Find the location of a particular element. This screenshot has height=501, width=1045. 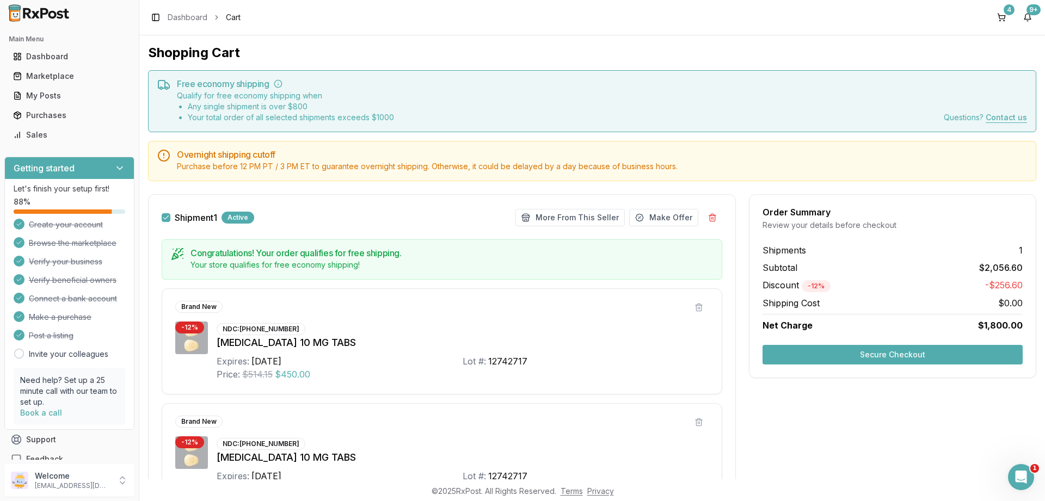

div: Purchases is located at coordinates (69, 115).